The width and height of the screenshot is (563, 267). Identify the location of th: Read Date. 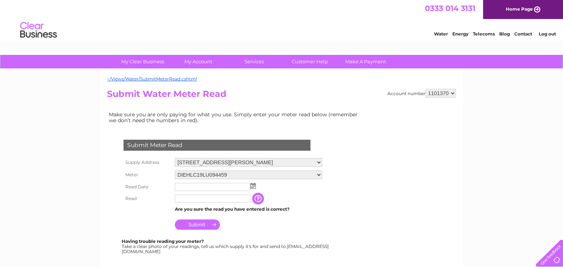
(147, 187).